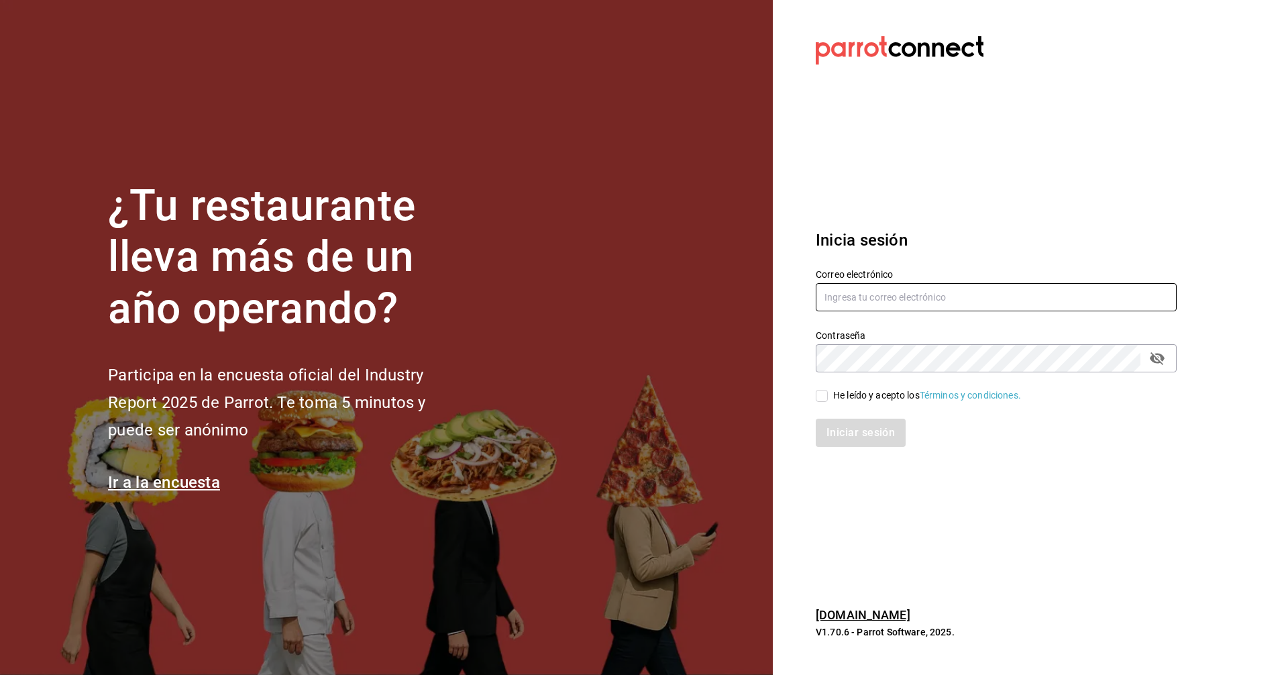  Describe the element at coordinates (164, 482) in the screenshot. I see `a: Ir a la encuesta` at that location.